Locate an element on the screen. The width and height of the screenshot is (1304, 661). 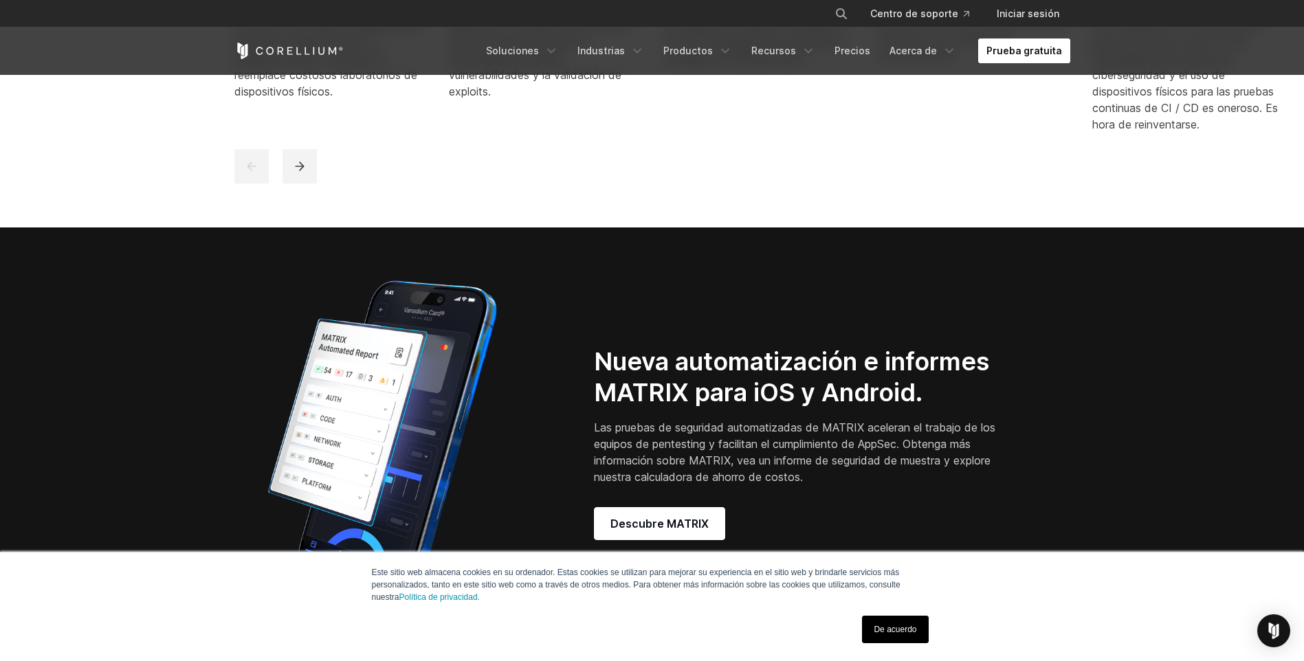
p: Las pruebas de seguridad automatizadas de MATRIX aceleran el trabajo de los equipos de pentesting... is located at coordinates (806, 452).